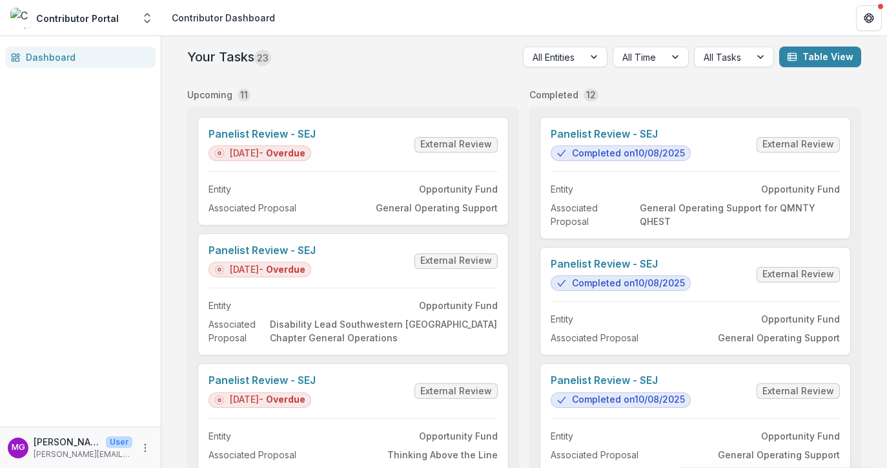  What do you see at coordinates (263, 57) in the screenshot?
I see `span: 23` at bounding box center [263, 57].